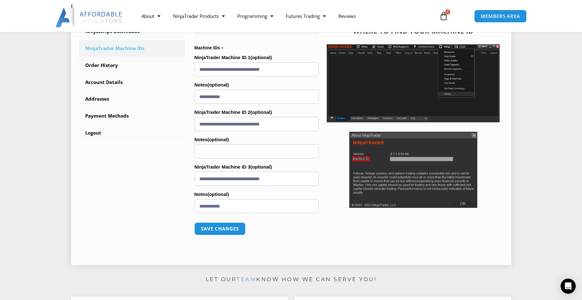 Image resolution: width=582 pixels, height=300 pixels. I want to click on nav: Menu, so click(283, 16).